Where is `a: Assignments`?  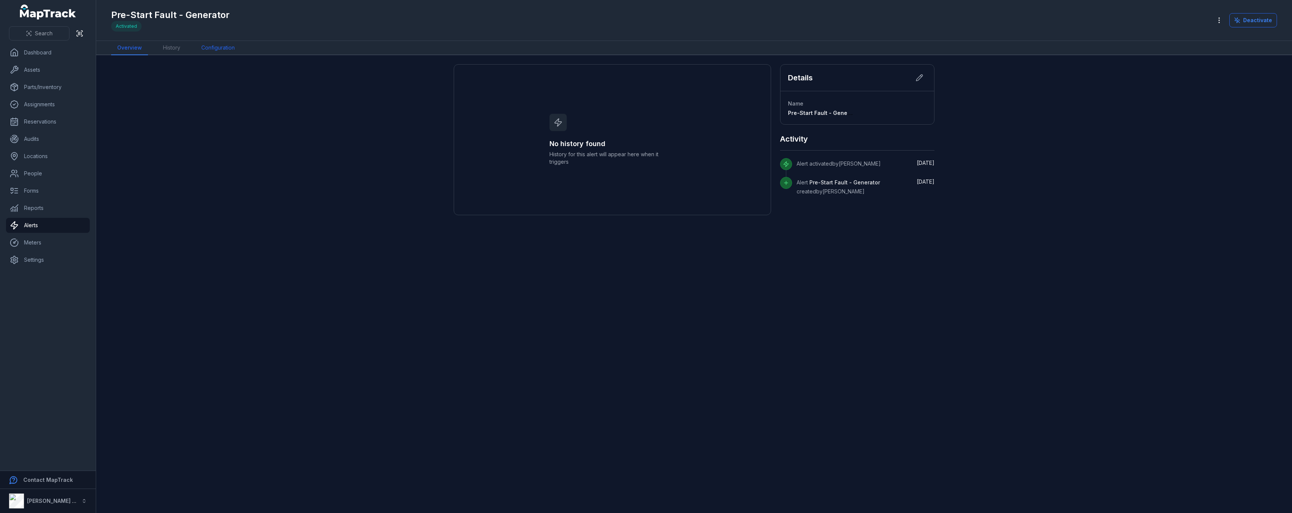
a: Assignments is located at coordinates (48, 104).